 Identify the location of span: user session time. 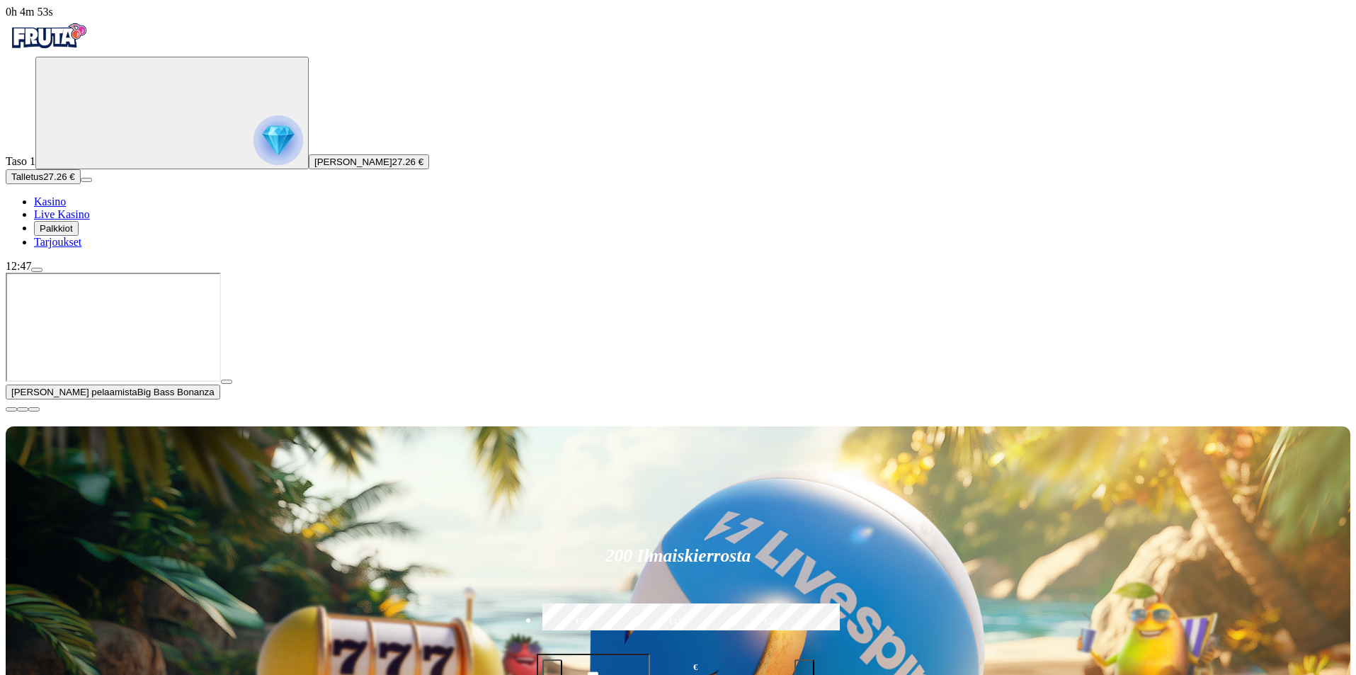
(29, 11).